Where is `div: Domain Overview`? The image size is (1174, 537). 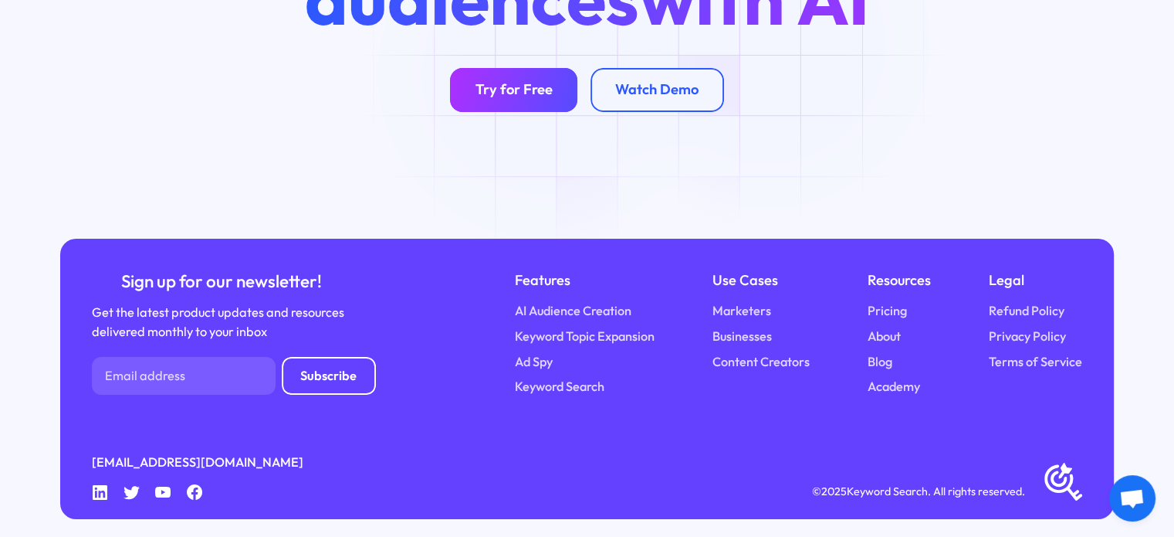 div: Domain Overview is located at coordinates (98, 96).